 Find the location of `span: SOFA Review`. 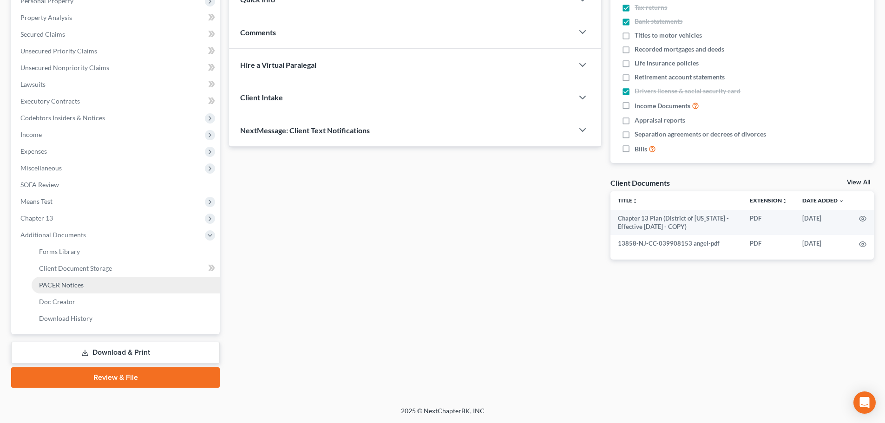

span: SOFA Review is located at coordinates (39, 184).